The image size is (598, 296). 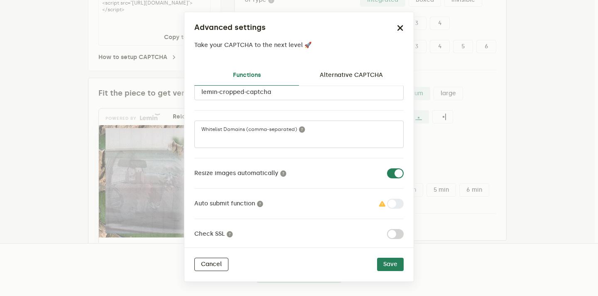 I want to click on a: Alternative CAPTCHA, so click(x=351, y=75).